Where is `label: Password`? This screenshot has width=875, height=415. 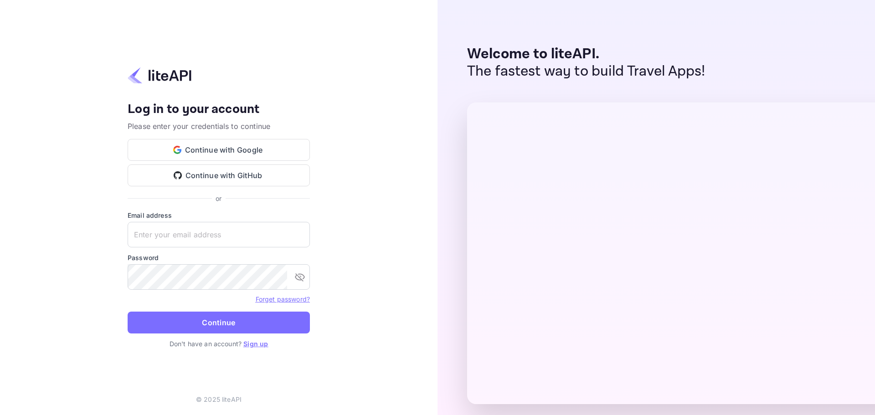 label: Password is located at coordinates (219, 258).